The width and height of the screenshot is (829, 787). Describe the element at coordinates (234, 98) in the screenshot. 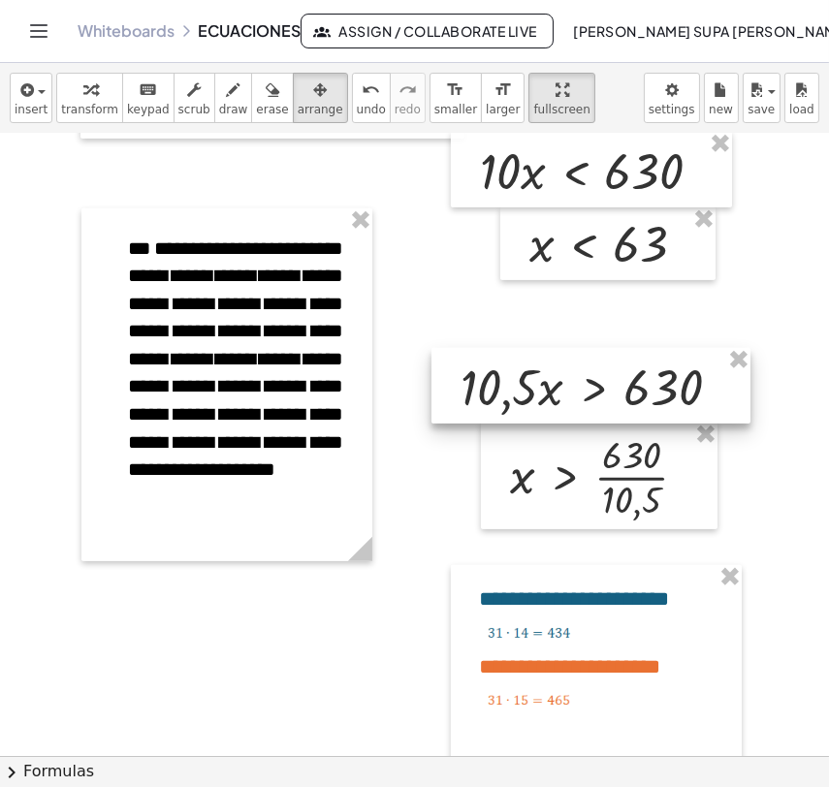

I see `button: draw` at that location.